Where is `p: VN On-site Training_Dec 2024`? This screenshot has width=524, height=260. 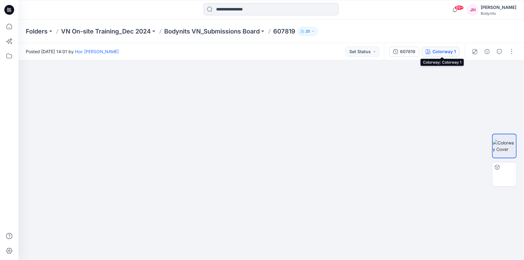
p: VN On-site Training_Dec 2024 is located at coordinates (106, 31).